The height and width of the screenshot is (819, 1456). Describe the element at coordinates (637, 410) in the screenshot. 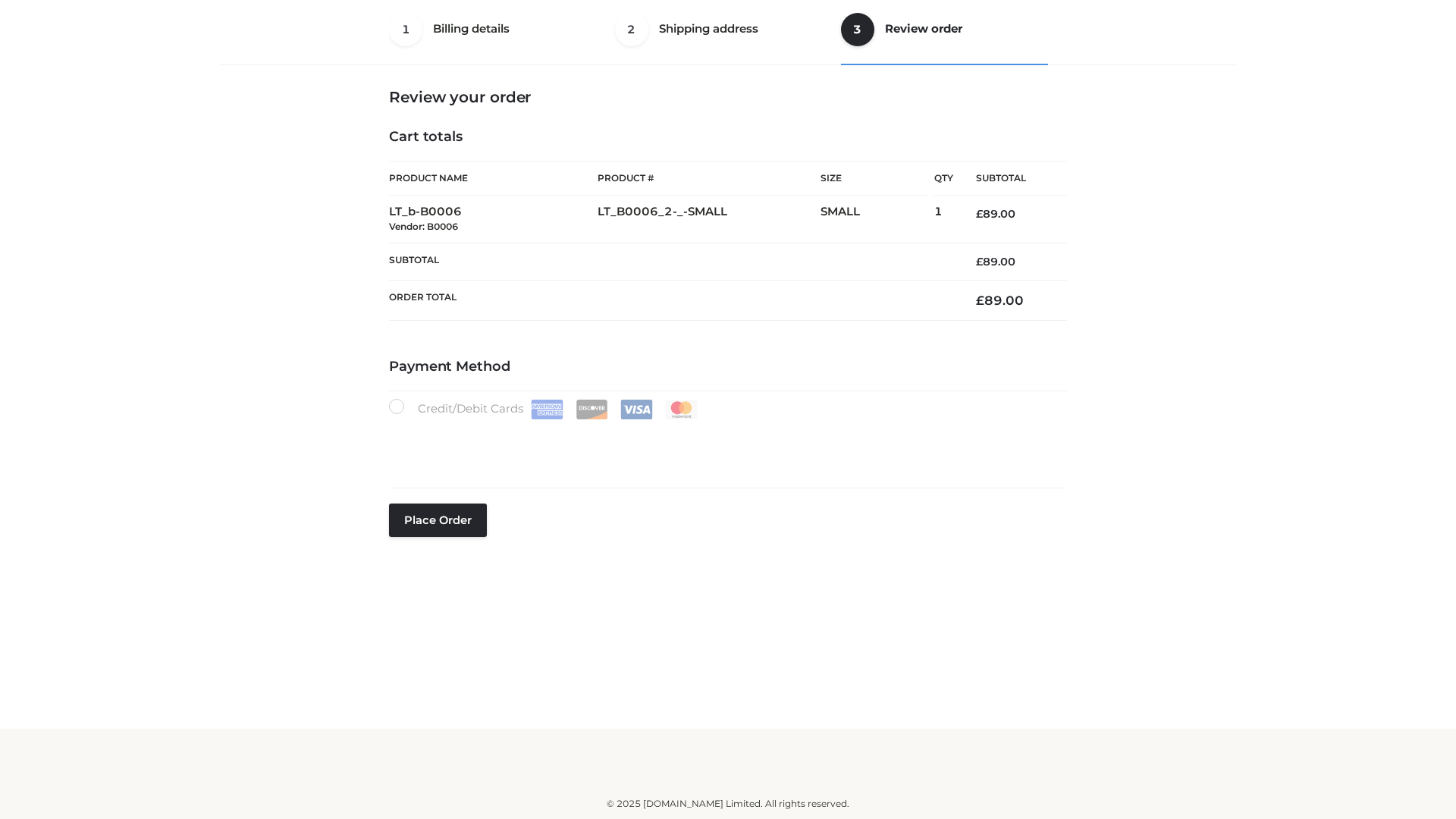

I see `img: Visa` at that location.